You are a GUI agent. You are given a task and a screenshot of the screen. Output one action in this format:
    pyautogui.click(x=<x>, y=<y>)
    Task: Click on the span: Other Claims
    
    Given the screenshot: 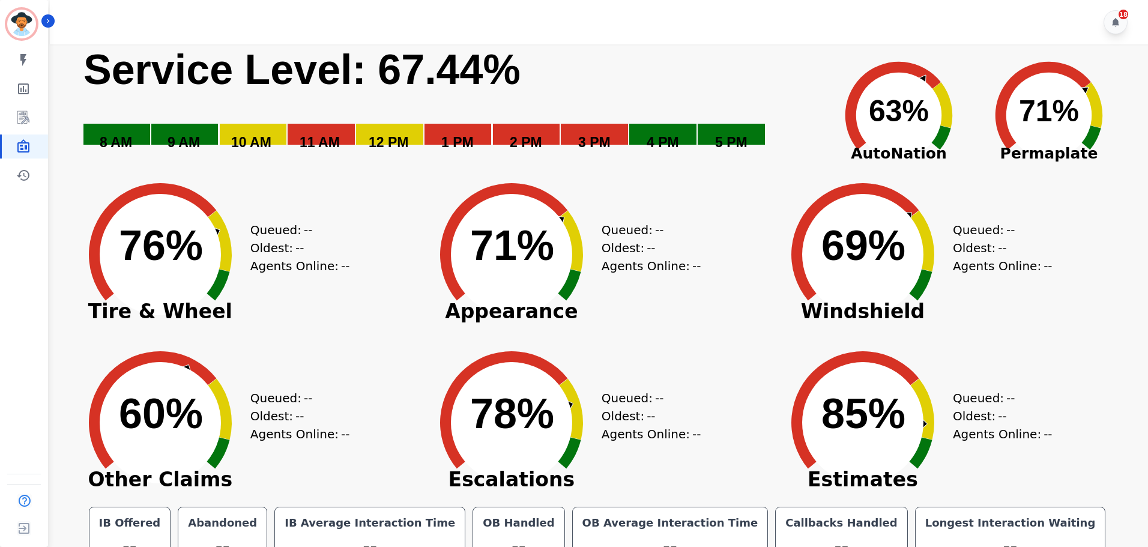 What is the action you would take?
    pyautogui.click(x=160, y=480)
    